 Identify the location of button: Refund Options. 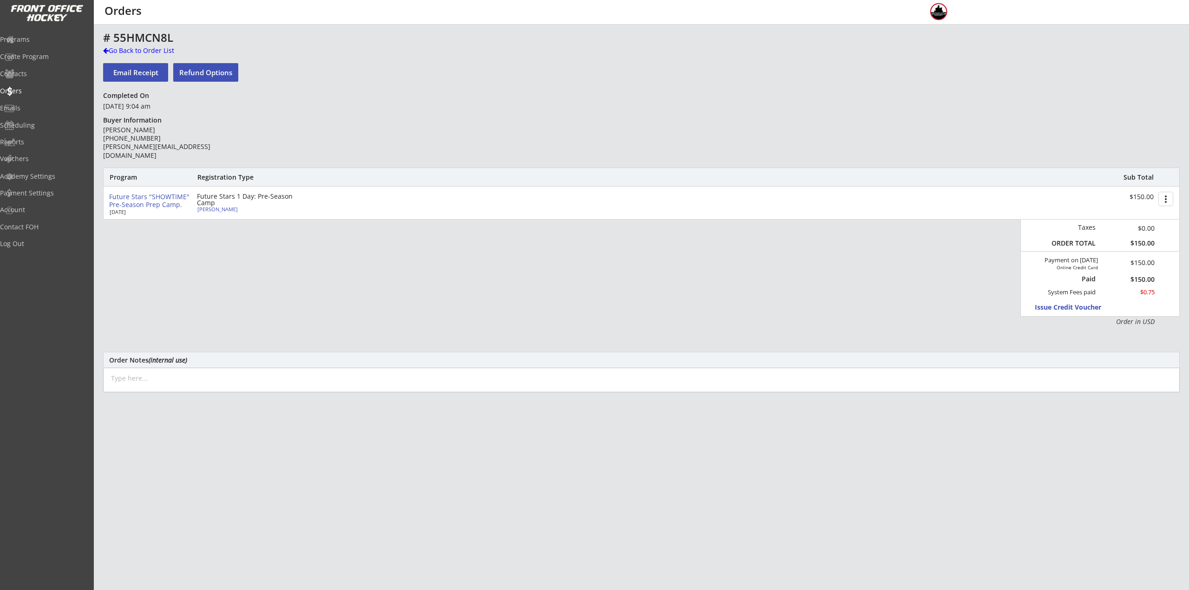
(206, 72).